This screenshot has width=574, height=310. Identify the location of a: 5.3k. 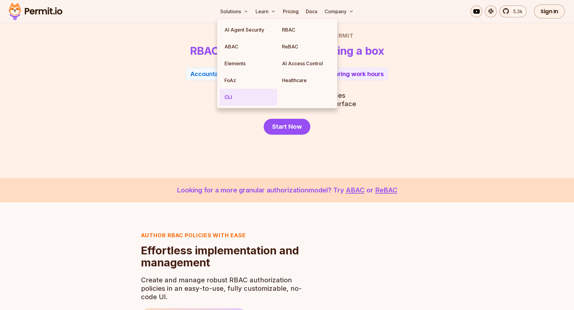
(512, 11).